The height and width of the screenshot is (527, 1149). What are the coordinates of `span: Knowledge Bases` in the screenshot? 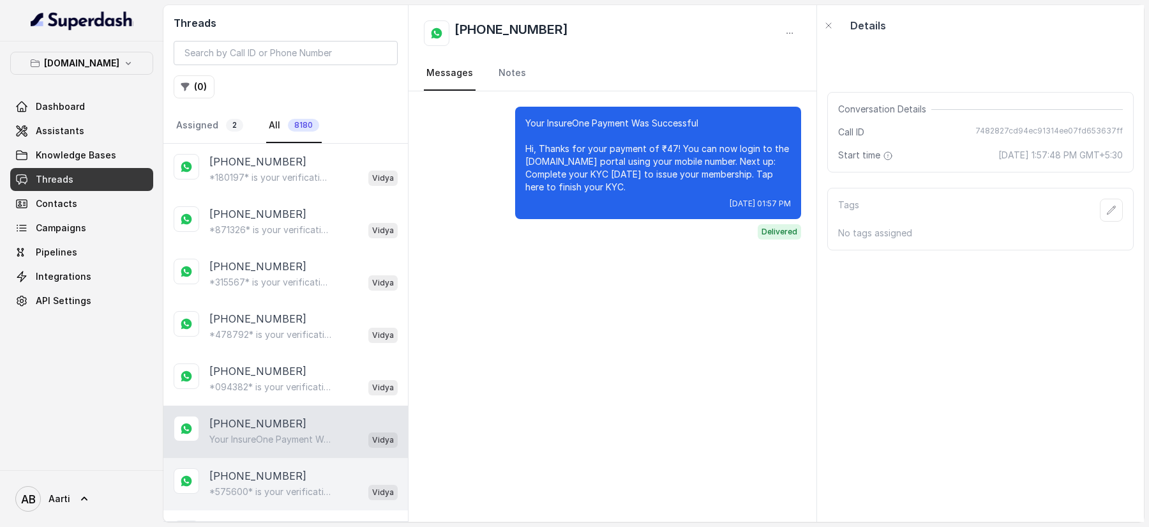 It's located at (76, 155).